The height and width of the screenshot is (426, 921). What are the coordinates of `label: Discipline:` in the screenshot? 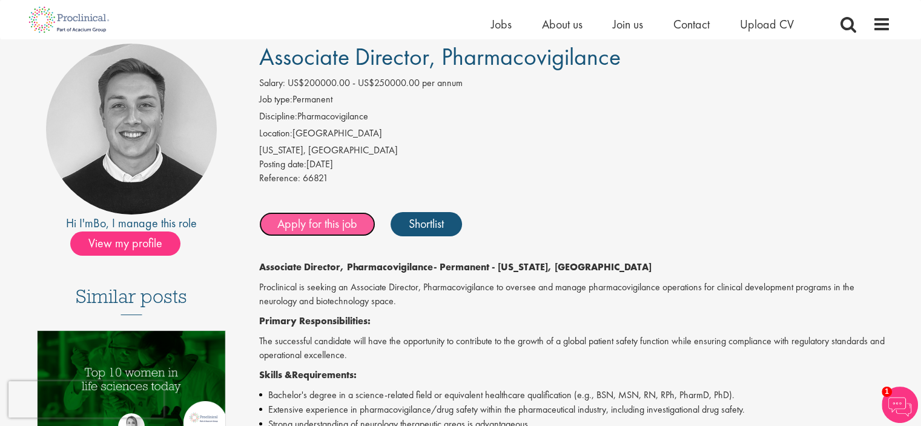 It's located at (278, 116).